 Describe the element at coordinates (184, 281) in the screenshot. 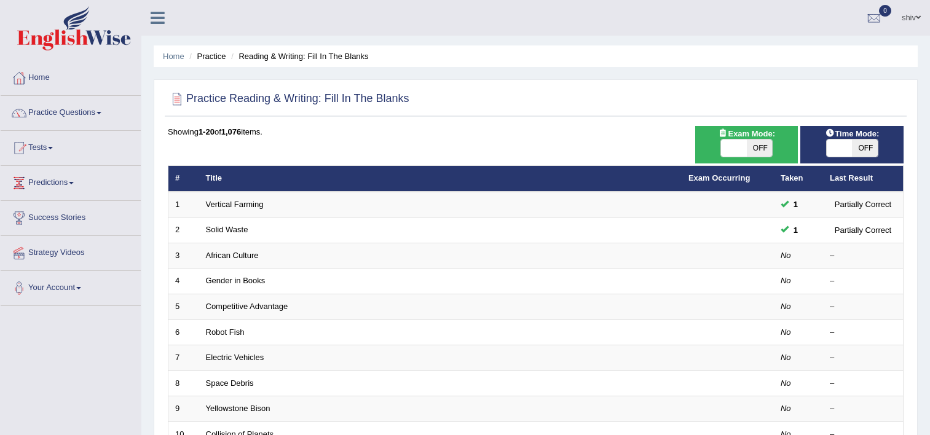

I see `td: 4` at that location.